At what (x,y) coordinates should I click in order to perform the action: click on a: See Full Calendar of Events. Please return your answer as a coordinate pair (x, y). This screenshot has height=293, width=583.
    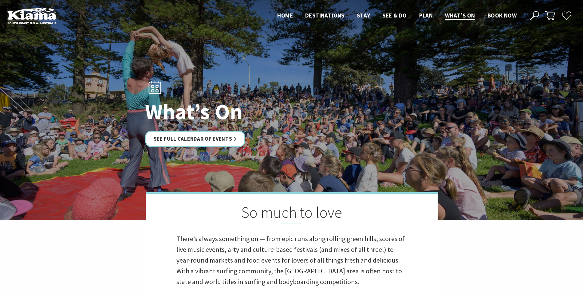
    Looking at the image, I should click on (195, 139).